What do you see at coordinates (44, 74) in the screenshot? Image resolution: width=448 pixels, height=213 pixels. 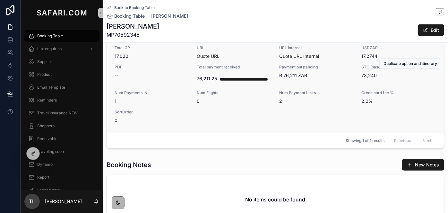 I see `span: Product` at bounding box center [44, 74].